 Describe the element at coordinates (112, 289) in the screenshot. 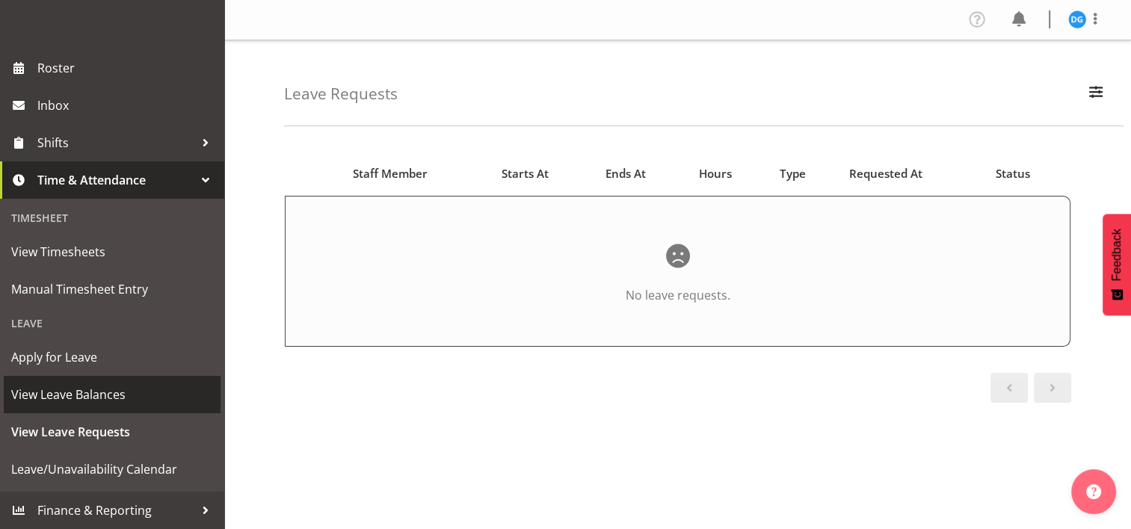

I see `span: Manual Timesheet Entry` at that location.